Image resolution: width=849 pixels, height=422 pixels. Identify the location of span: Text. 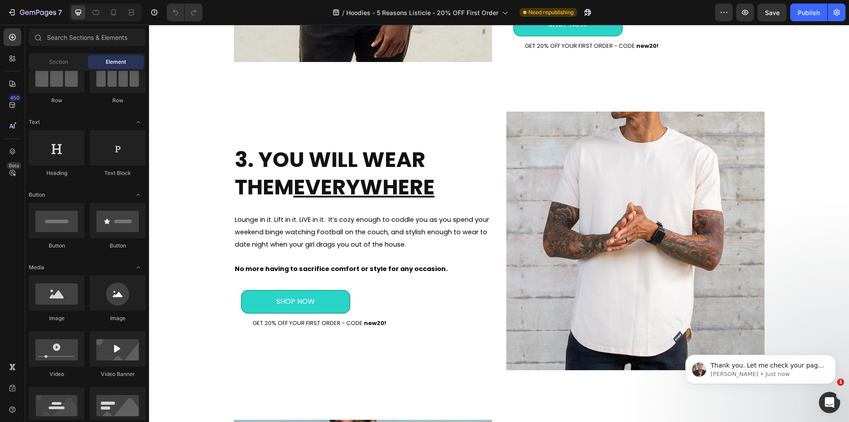
(34, 122).